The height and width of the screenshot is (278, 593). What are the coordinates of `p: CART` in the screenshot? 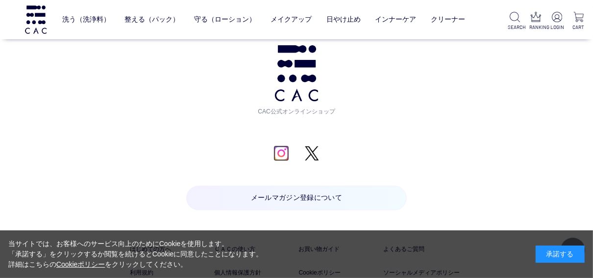 It's located at (579, 27).